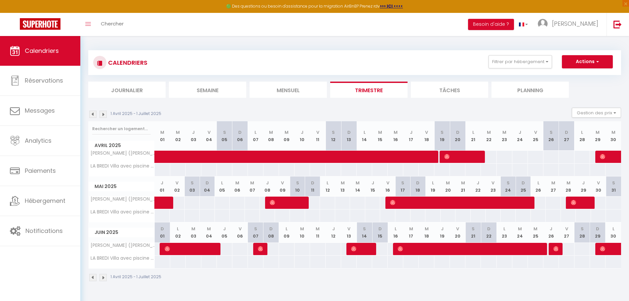 This screenshot has height=301, width=629. Describe the element at coordinates (223, 187) in the screenshot. I see `th: 05` at that location.